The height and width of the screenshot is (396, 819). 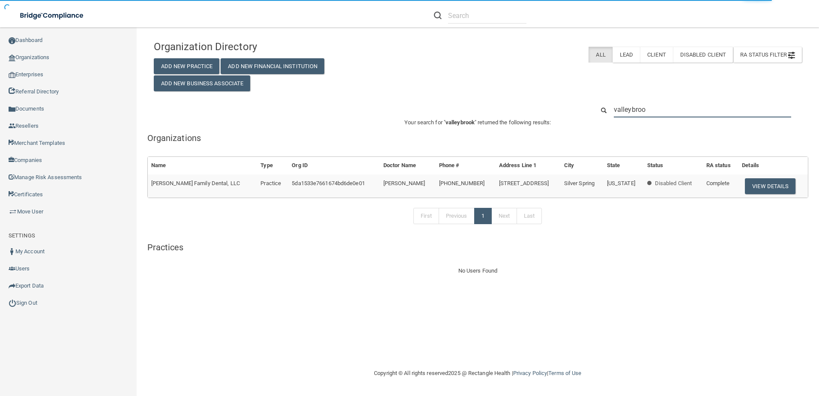 I want to click on a: Privacy Policy, so click(x=530, y=373).